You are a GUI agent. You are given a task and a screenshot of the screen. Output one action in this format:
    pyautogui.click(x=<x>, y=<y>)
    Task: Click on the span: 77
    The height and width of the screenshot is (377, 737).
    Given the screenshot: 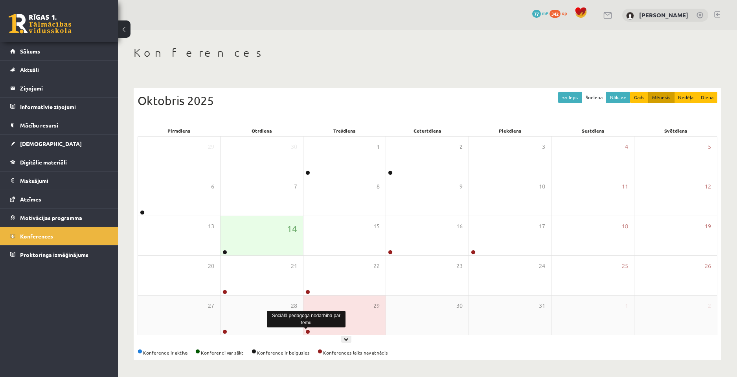 What is the action you would take?
    pyautogui.click(x=537, y=14)
    